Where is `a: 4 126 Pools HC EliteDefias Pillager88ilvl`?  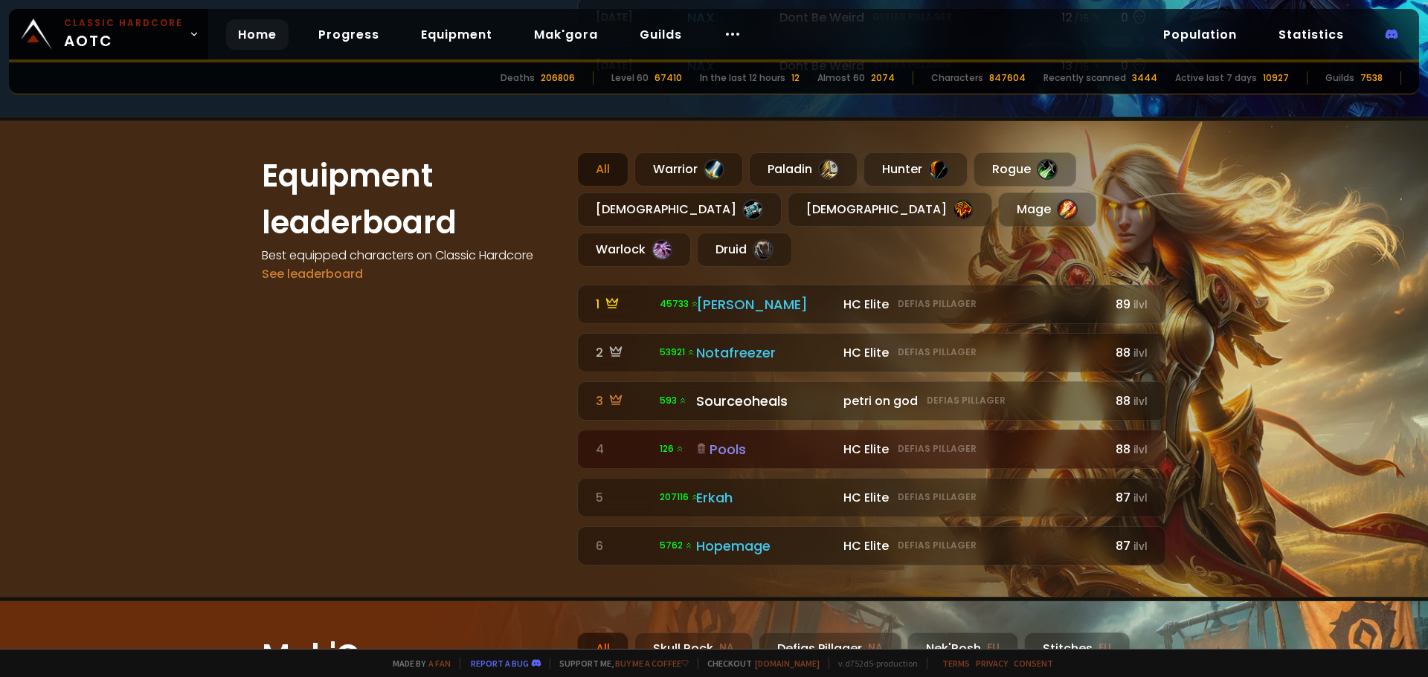
a: 4 126 Pools HC EliteDefias Pillager88ilvl is located at coordinates (872, 449).